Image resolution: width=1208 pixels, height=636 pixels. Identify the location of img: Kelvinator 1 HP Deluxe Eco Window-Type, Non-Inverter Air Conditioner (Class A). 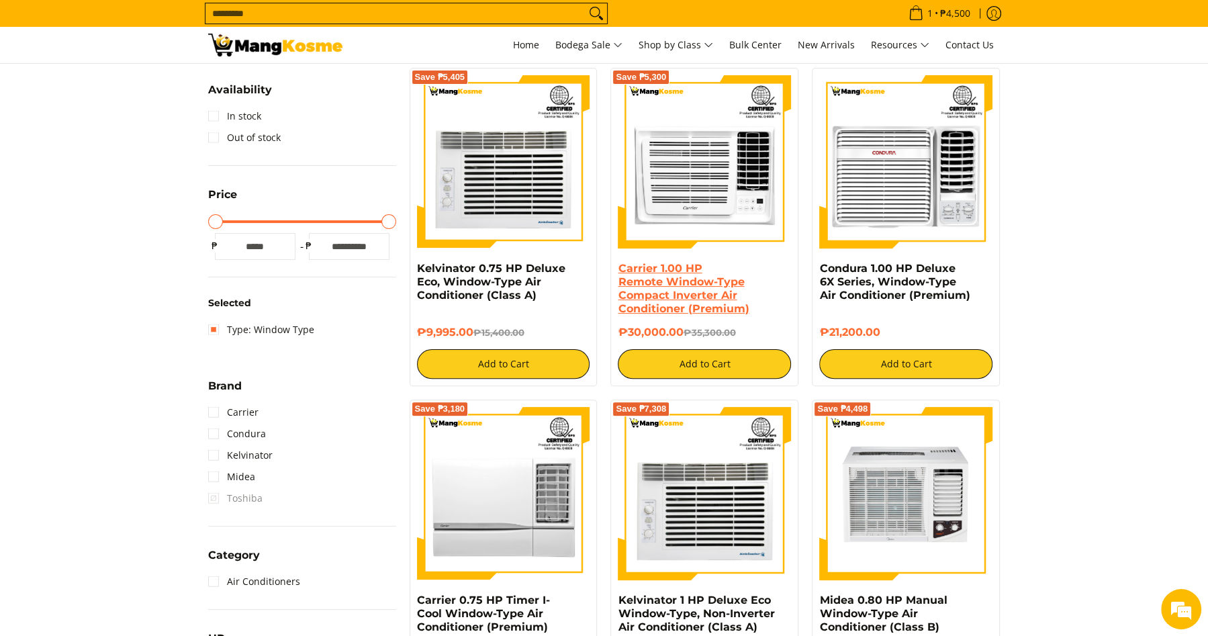
(704, 494).